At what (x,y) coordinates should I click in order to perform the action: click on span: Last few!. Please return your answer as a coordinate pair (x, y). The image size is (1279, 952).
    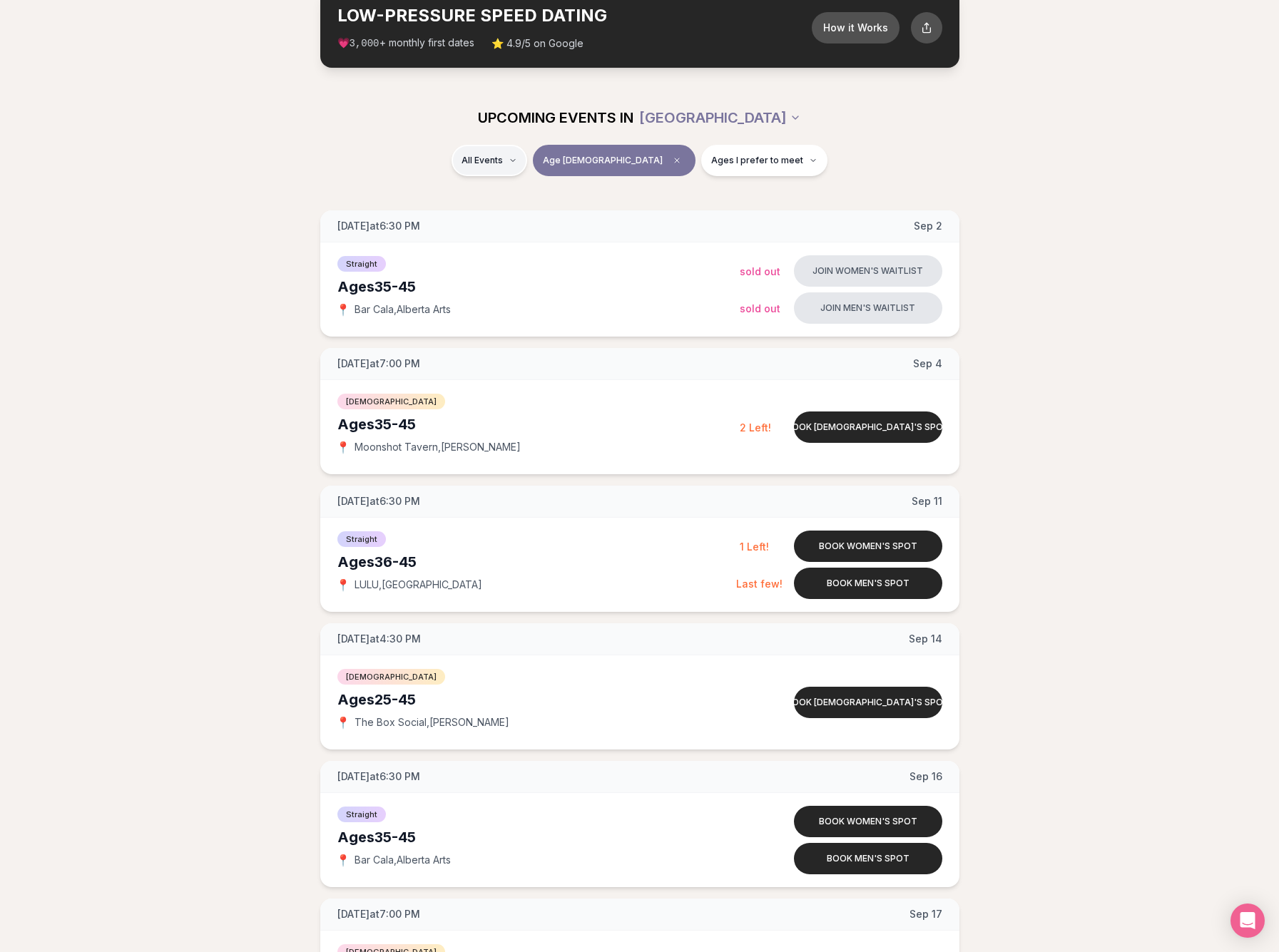
    Looking at the image, I should click on (759, 584).